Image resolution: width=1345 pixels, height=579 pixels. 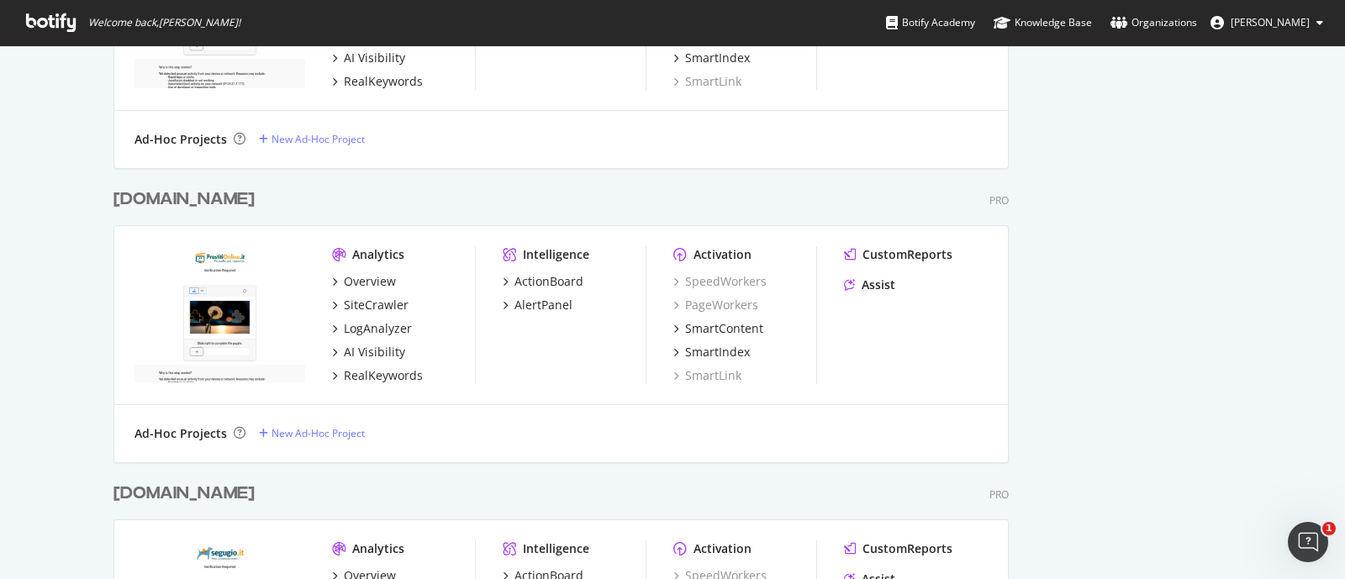 I want to click on div: SiteCrawler, so click(x=376, y=305).